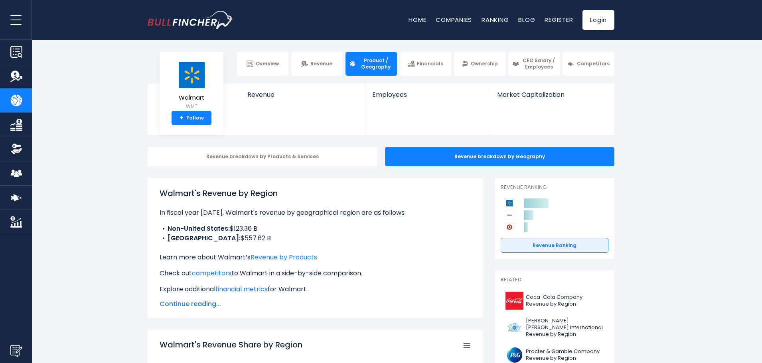  What do you see at coordinates (211, 273) in the screenshot?
I see `a: competitors` at bounding box center [211, 273].